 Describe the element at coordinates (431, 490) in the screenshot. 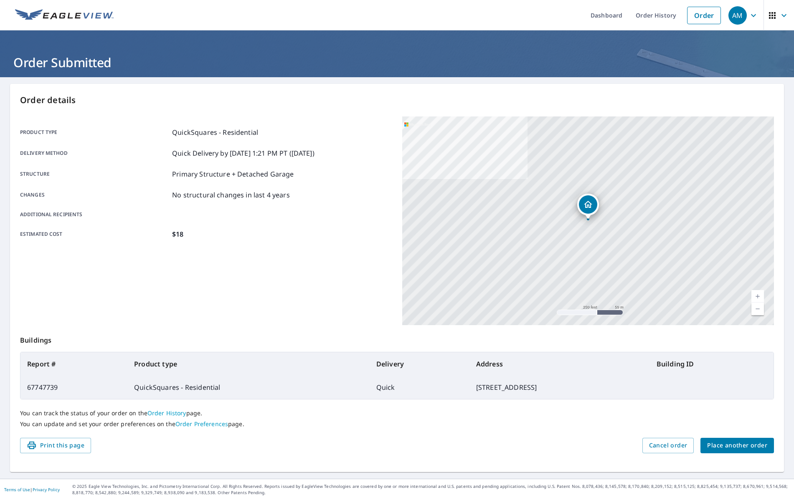

I see `p: © 2025 Eagle View Technologies, Inc. and Pictometry International Corp. All Rights Reserved. Repo...` at that location.